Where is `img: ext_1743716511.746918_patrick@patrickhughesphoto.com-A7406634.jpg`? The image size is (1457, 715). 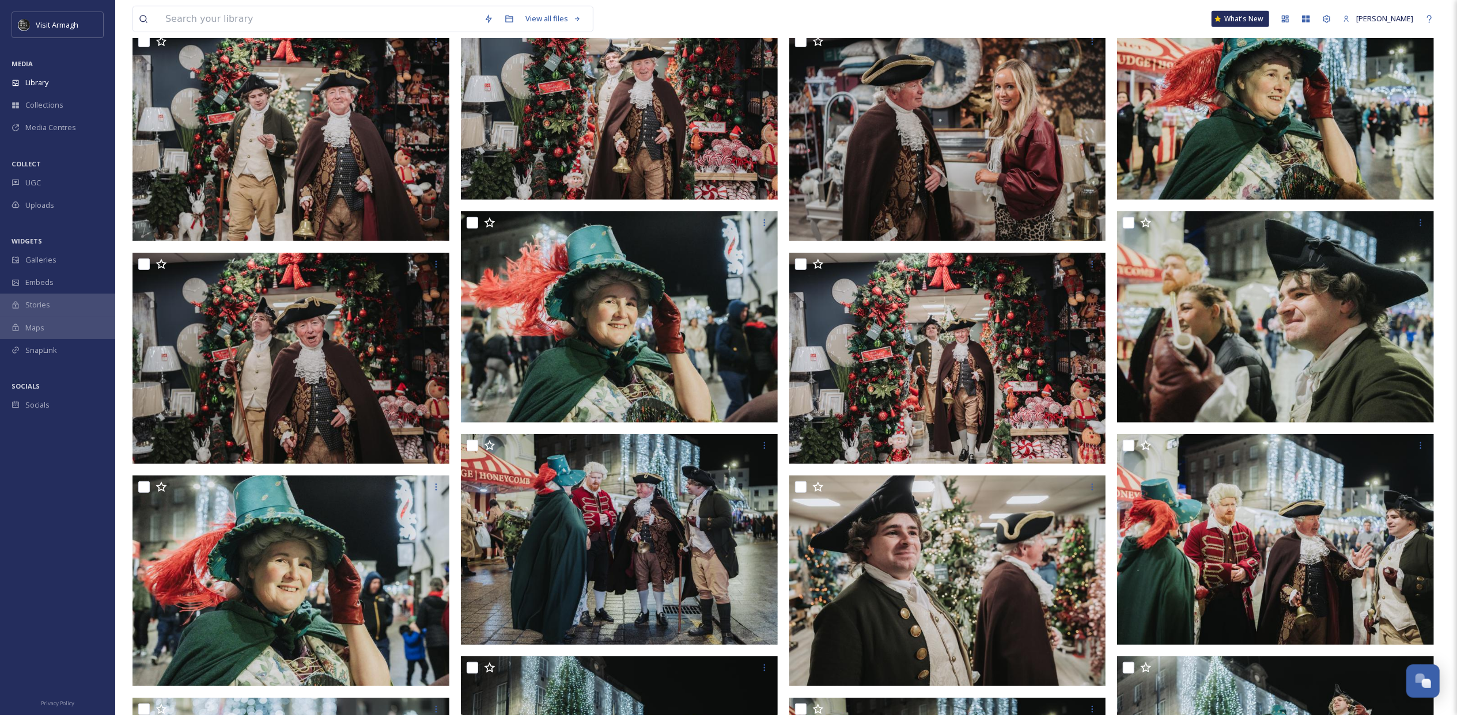
img: ext_1743716511.746918_patrick@patrickhughesphoto.com-A7406634.jpg is located at coordinates (947, 135).